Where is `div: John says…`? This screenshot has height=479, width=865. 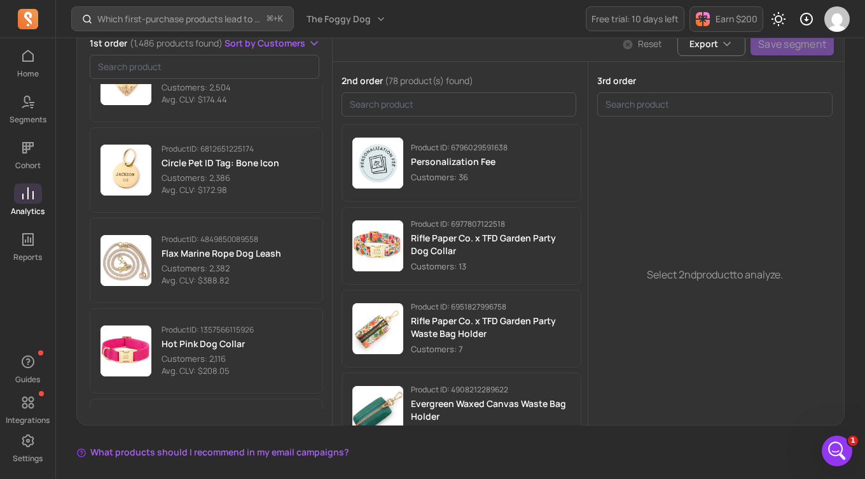
div: John says… is located at coordinates (127, 290).